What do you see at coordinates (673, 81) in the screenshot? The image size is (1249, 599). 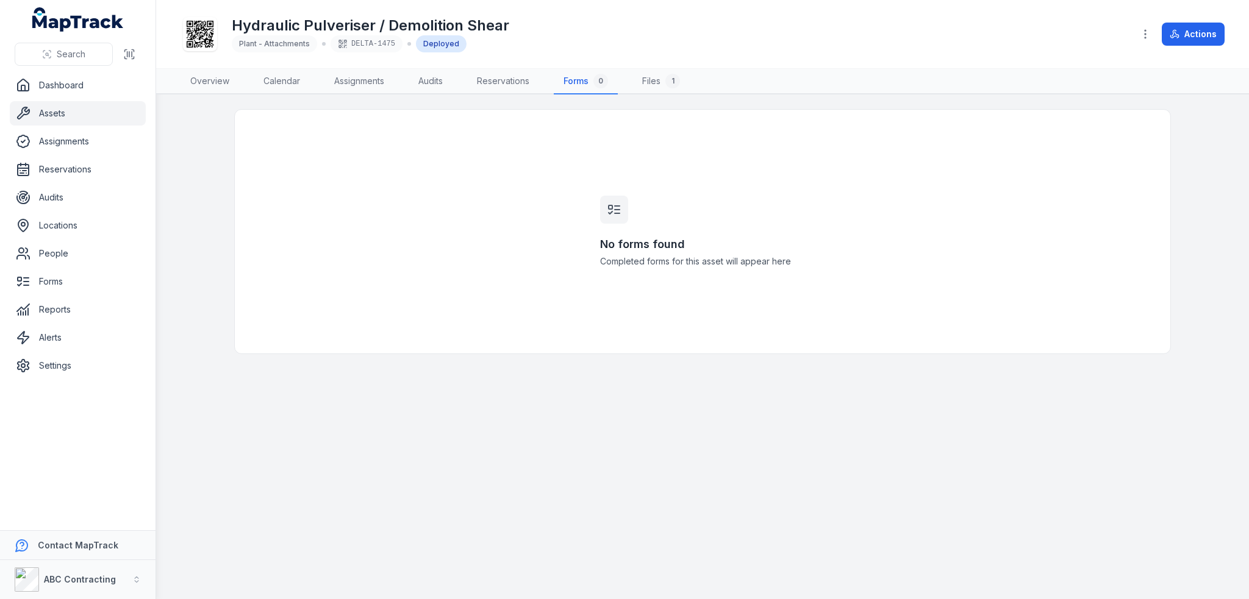 I see `div: 1` at bounding box center [673, 81].